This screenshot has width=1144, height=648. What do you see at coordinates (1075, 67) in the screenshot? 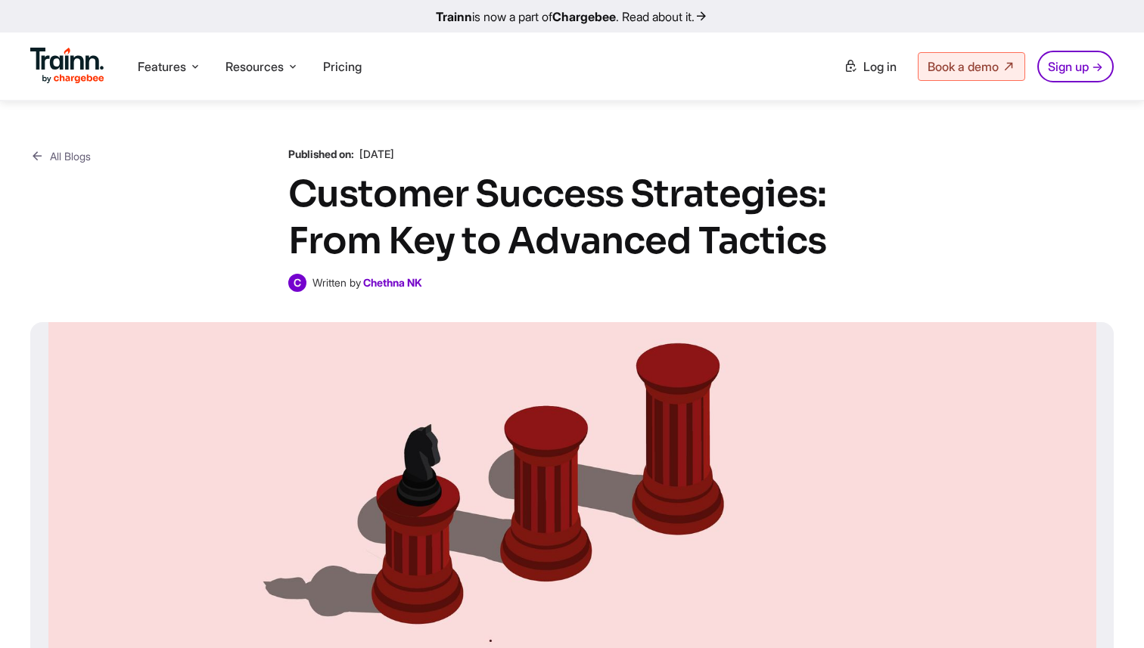
I see `a: Sign up →` at bounding box center [1075, 67].